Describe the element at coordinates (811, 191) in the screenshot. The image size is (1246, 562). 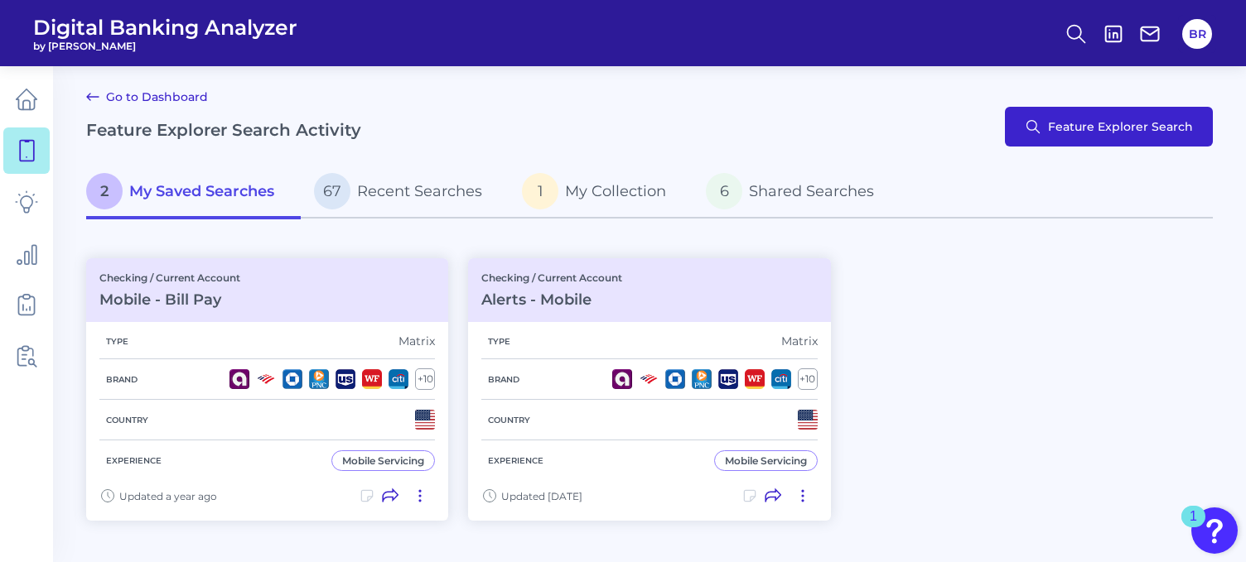
I see `span: Shared Searches` at that location.